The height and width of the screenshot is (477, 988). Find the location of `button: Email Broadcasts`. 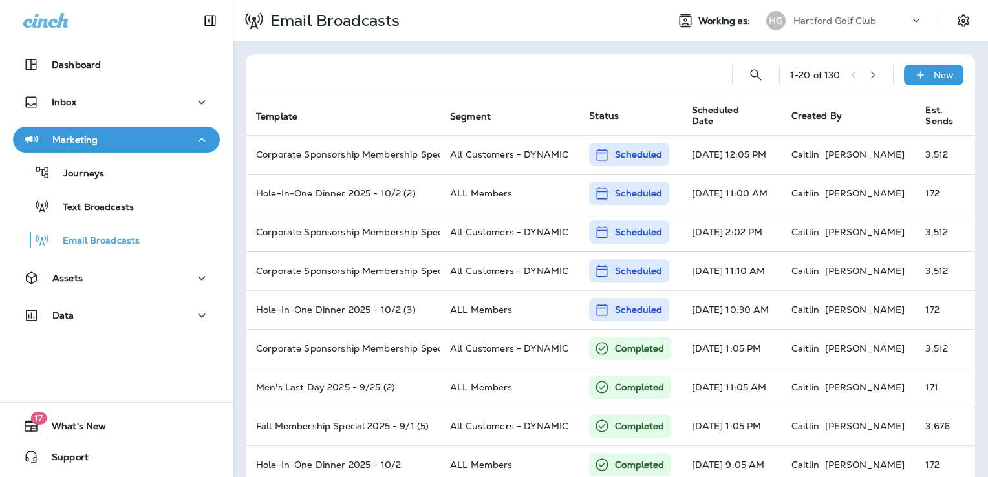

button: Email Broadcasts is located at coordinates (116, 240).